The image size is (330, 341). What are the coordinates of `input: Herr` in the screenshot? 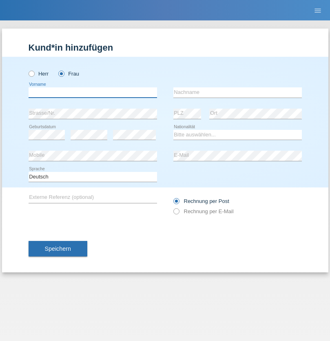 It's located at (31, 73).